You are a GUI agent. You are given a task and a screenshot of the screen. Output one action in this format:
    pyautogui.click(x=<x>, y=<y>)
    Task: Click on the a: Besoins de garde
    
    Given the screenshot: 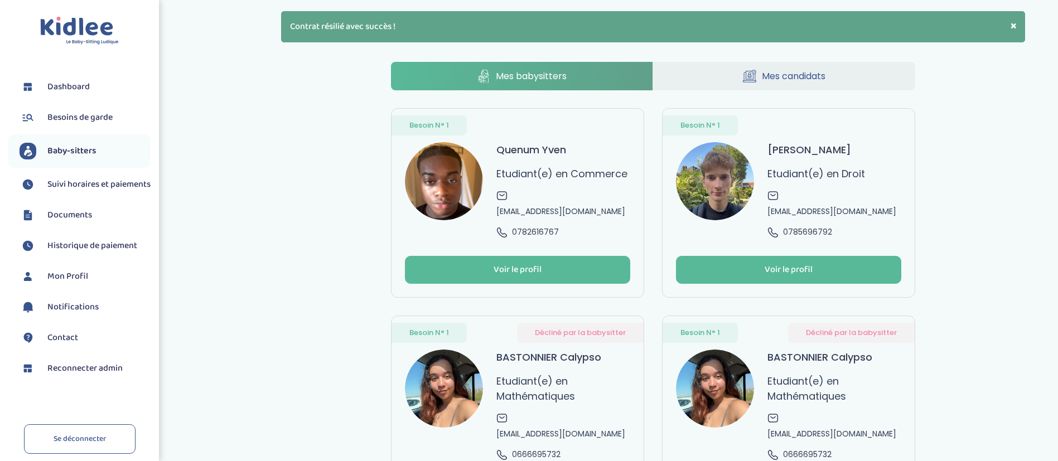 What is the action you would take?
    pyautogui.click(x=85, y=118)
    